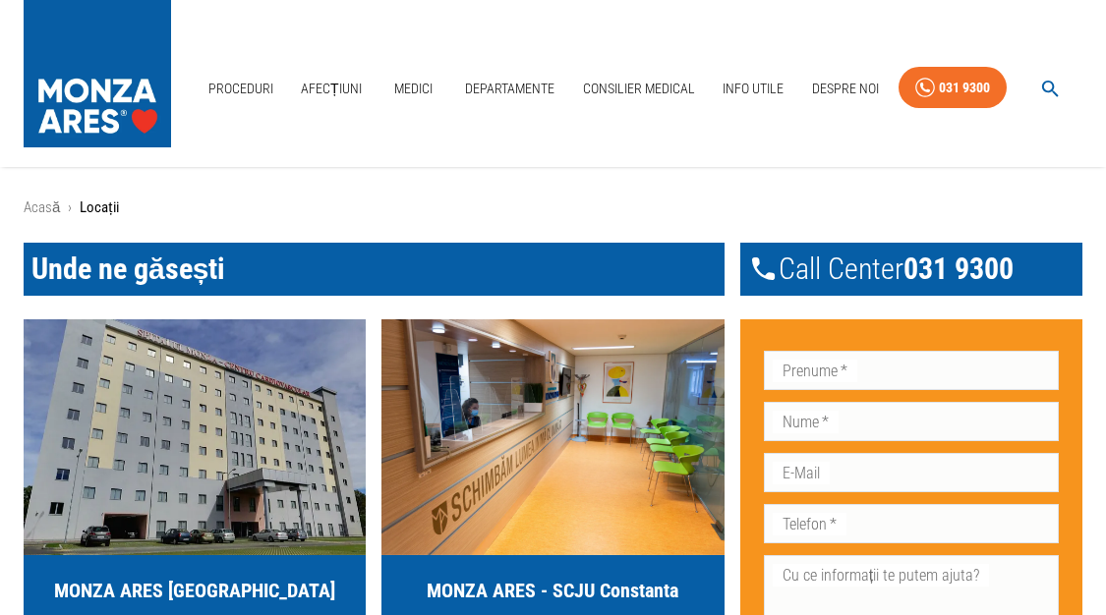 Image resolution: width=1106 pixels, height=615 pixels. I want to click on a: Info Utile, so click(753, 88).